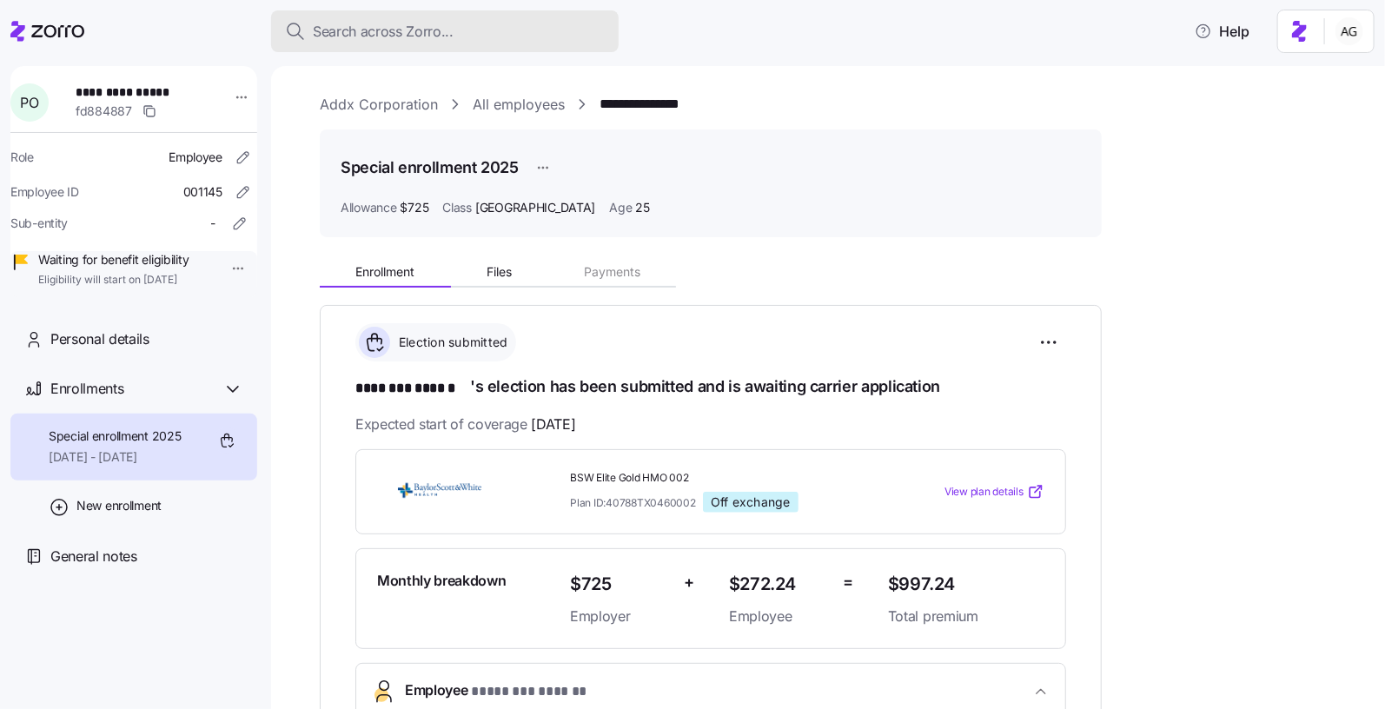  I want to click on span: Expected start of coverage, so click(465, 424).